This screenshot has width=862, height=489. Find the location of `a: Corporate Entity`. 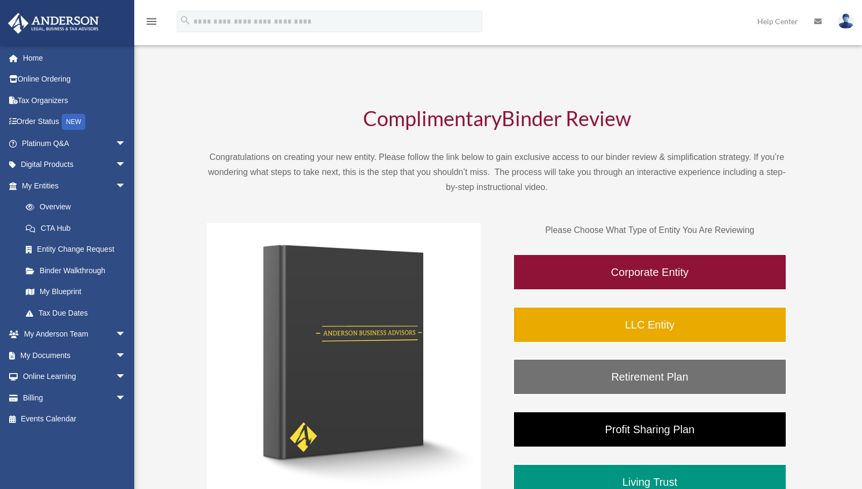

a: Corporate Entity is located at coordinates (650, 272).